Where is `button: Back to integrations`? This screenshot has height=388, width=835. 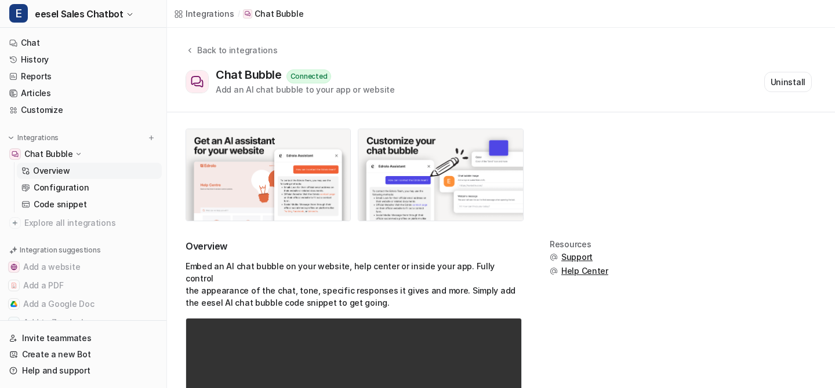 button: Back to integrations is located at coordinates (231, 56).